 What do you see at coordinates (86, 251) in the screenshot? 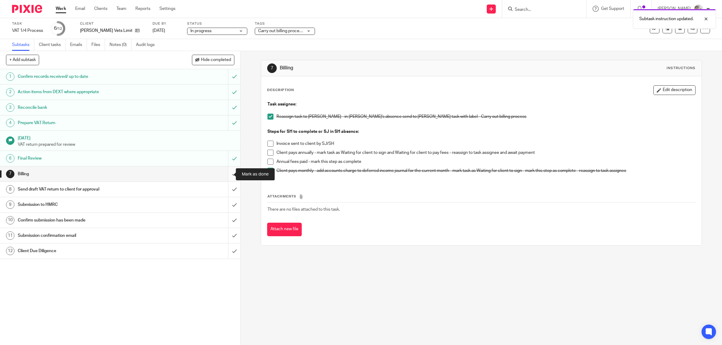
I see `h1: Client Due Diligence` at bounding box center [86, 251].